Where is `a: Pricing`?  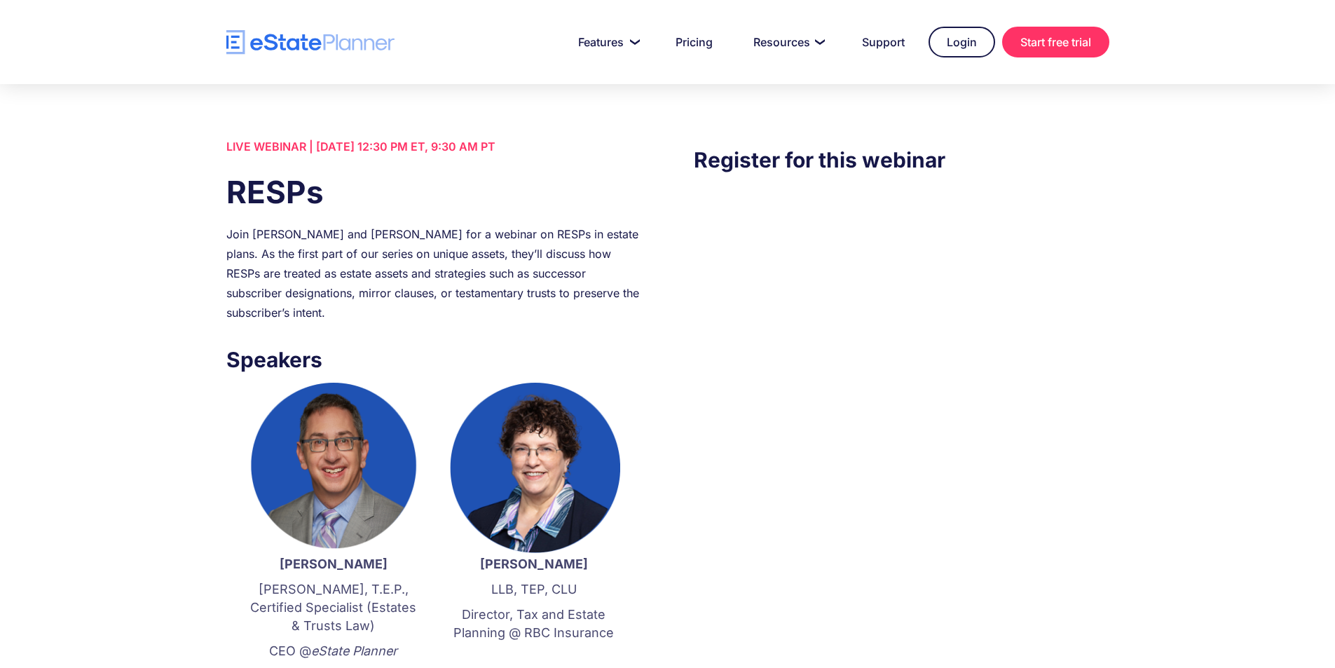
a: Pricing is located at coordinates (694, 42).